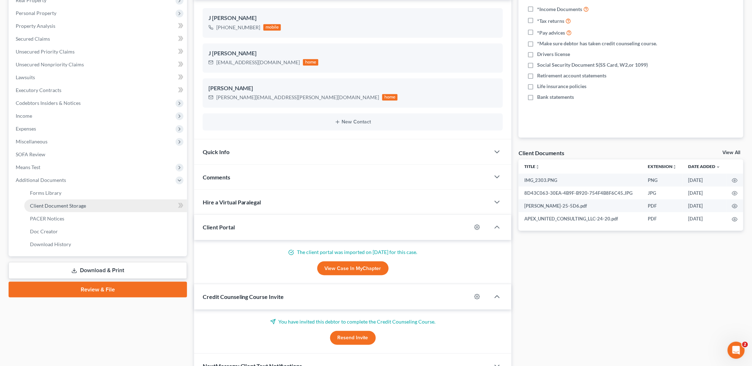  I want to click on span: Comments, so click(216, 177).